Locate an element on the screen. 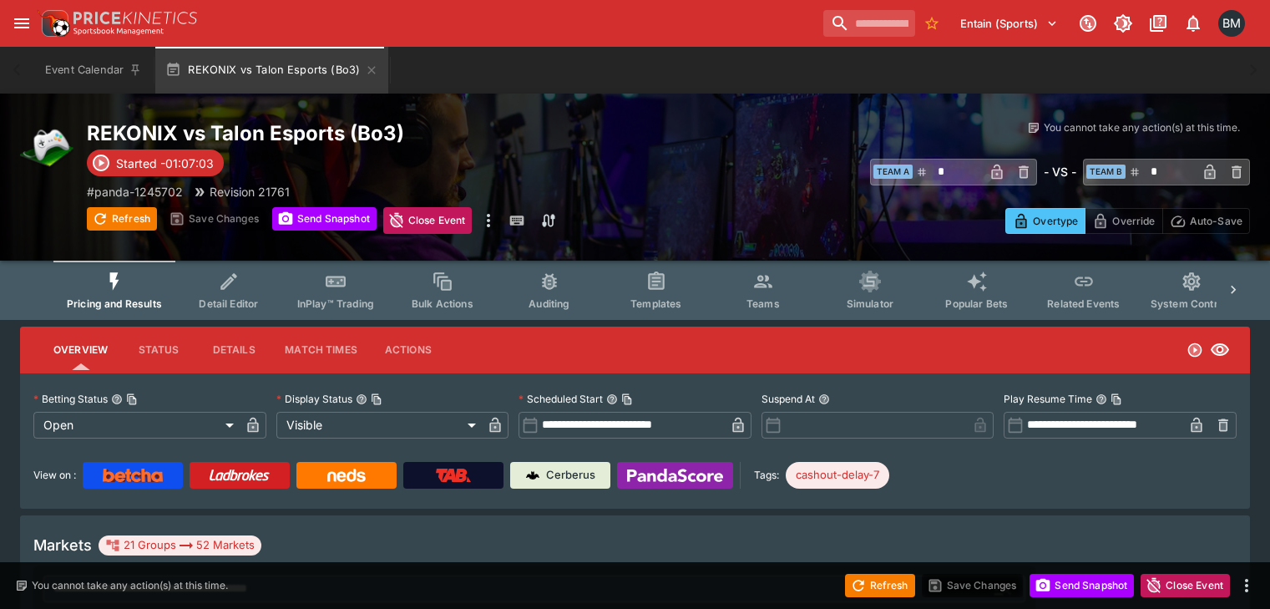 The width and height of the screenshot is (1270, 609). div: Byron Monk is located at coordinates (1232, 23).